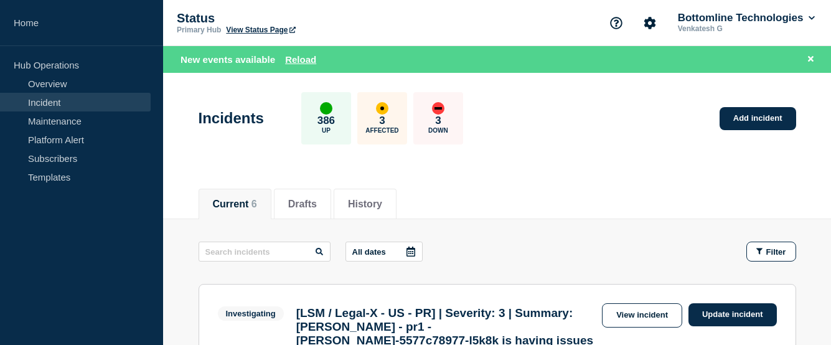 The width and height of the screenshot is (831, 345). I want to click on button: Filter, so click(771, 251).